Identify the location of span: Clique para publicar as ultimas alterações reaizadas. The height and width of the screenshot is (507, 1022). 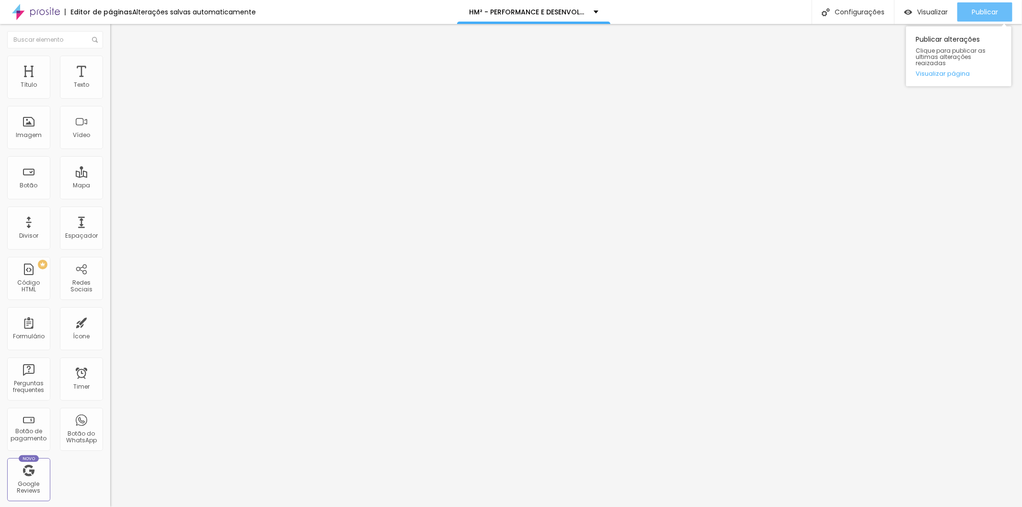
(959, 57).